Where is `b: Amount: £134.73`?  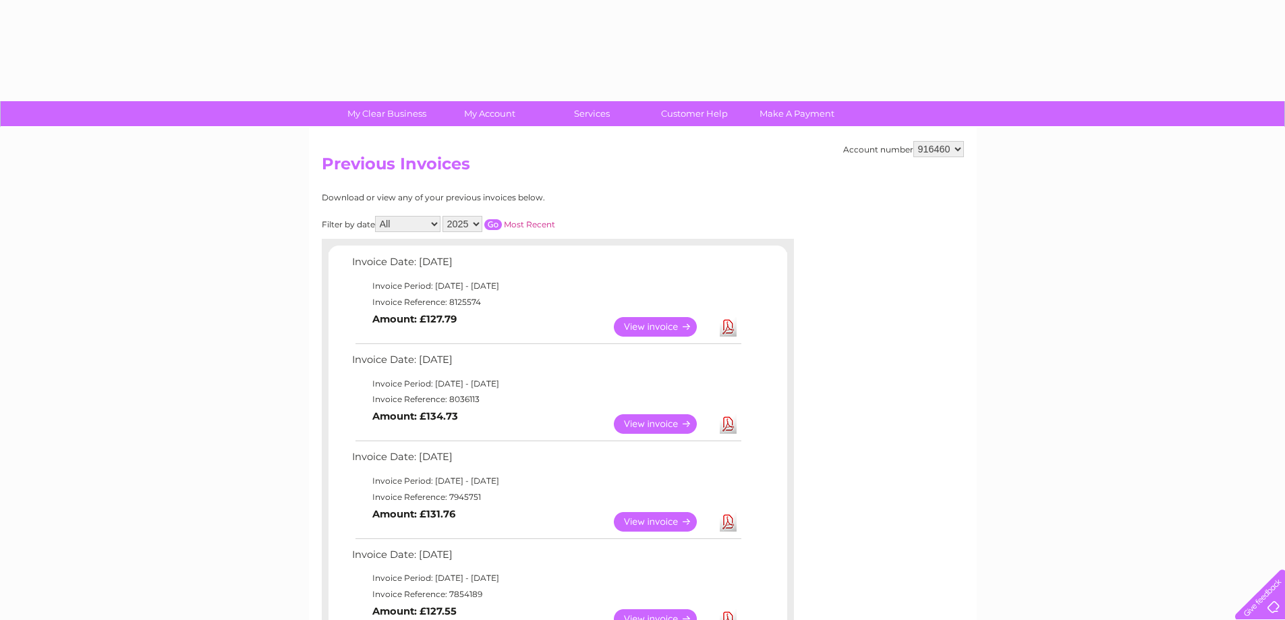
b: Amount: £134.73 is located at coordinates (415, 416).